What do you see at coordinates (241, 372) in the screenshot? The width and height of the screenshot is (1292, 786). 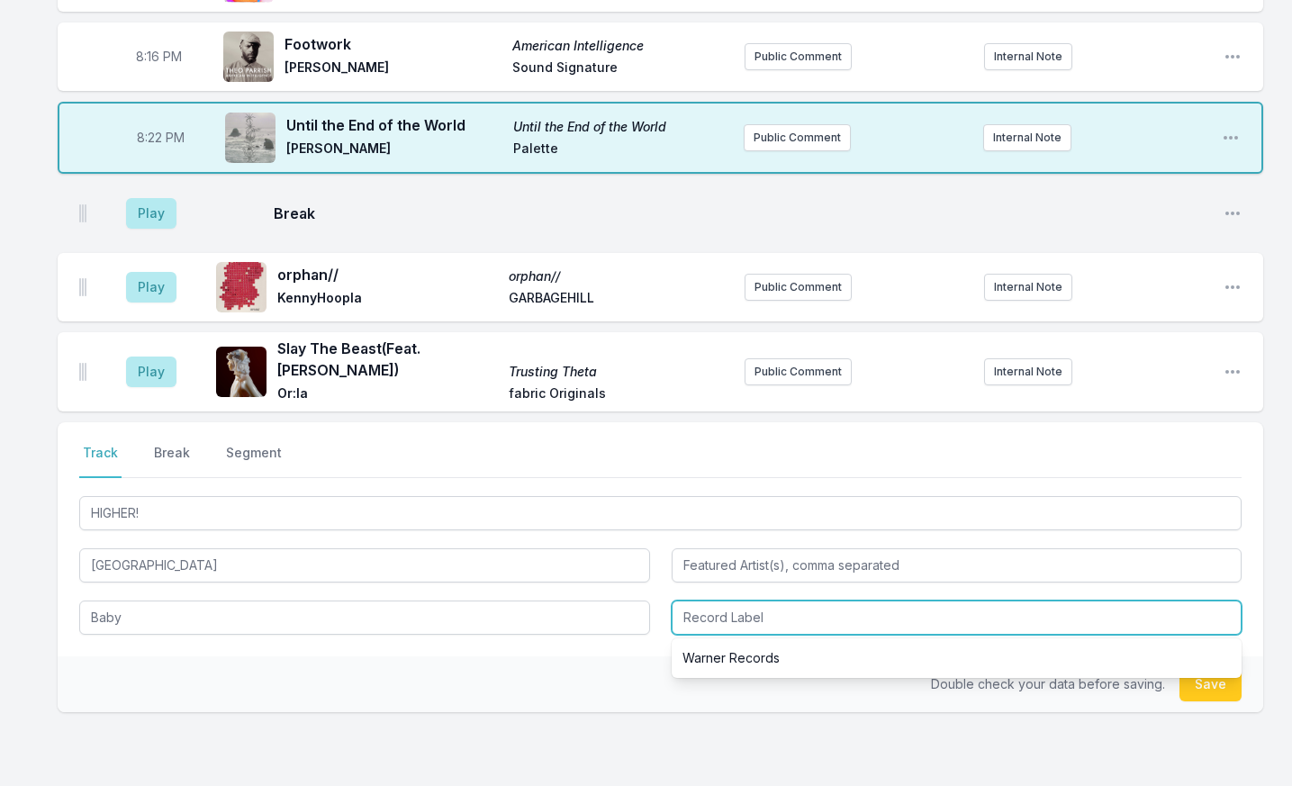 I see `img: Trusting Theta` at bounding box center [241, 372].